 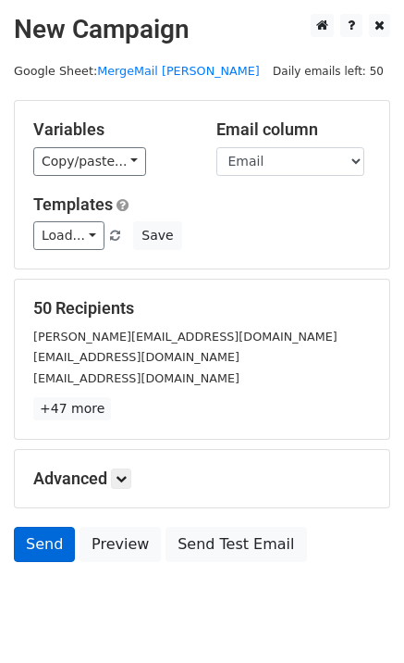 What do you see at coordinates (72, 408) in the screenshot?
I see `a: +47 more` at bounding box center [72, 408].